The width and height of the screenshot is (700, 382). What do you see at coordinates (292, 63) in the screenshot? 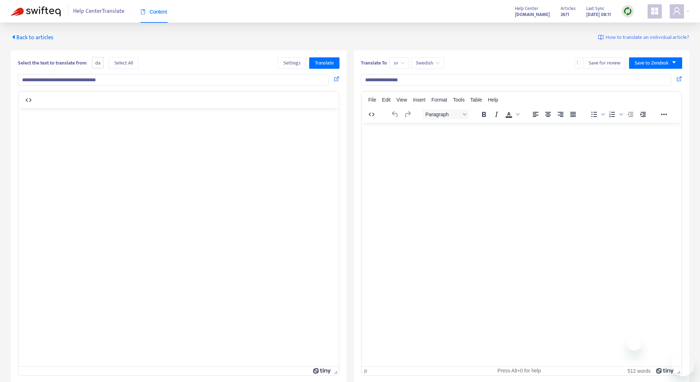
I see `span: Settings` at bounding box center [292, 63].